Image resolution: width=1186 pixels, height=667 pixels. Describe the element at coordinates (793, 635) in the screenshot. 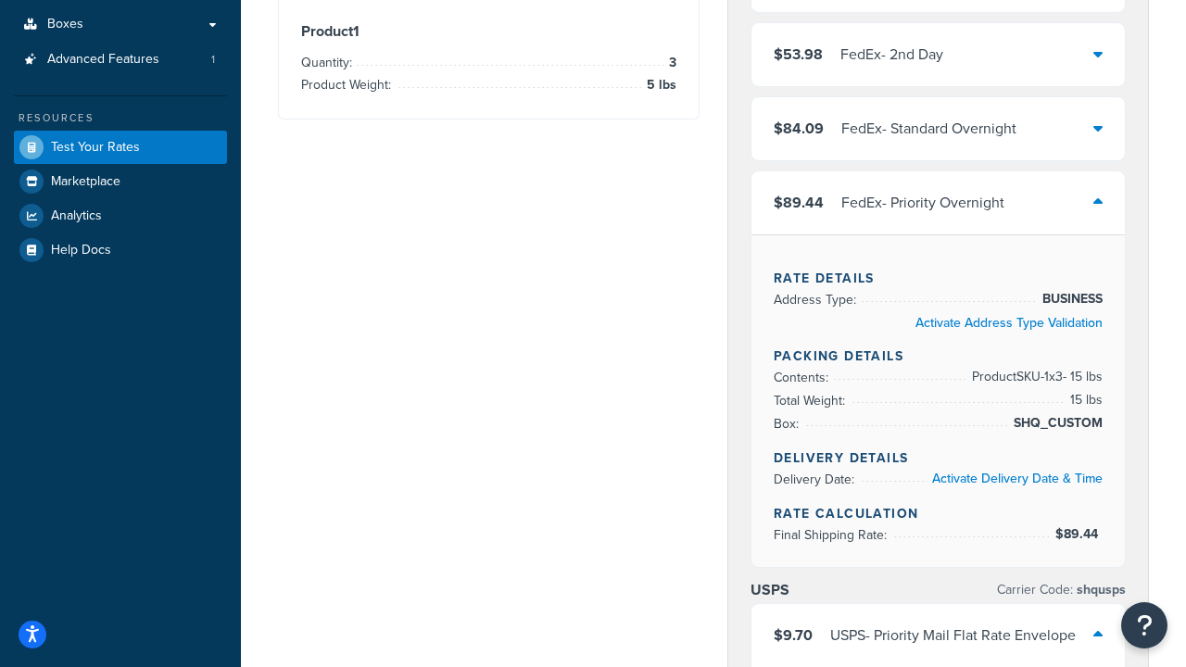

I see `span: $9.70` at that location.